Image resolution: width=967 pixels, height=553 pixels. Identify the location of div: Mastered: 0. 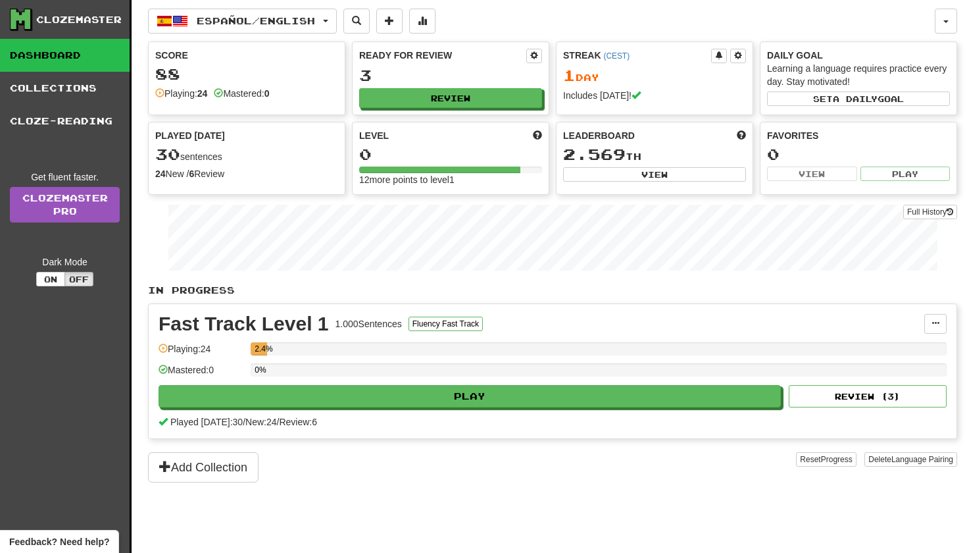
(201, 374).